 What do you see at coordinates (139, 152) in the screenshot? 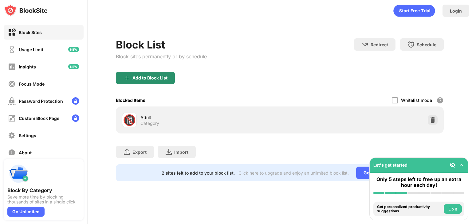
I see `div: Export` at bounding box center [139, 152].